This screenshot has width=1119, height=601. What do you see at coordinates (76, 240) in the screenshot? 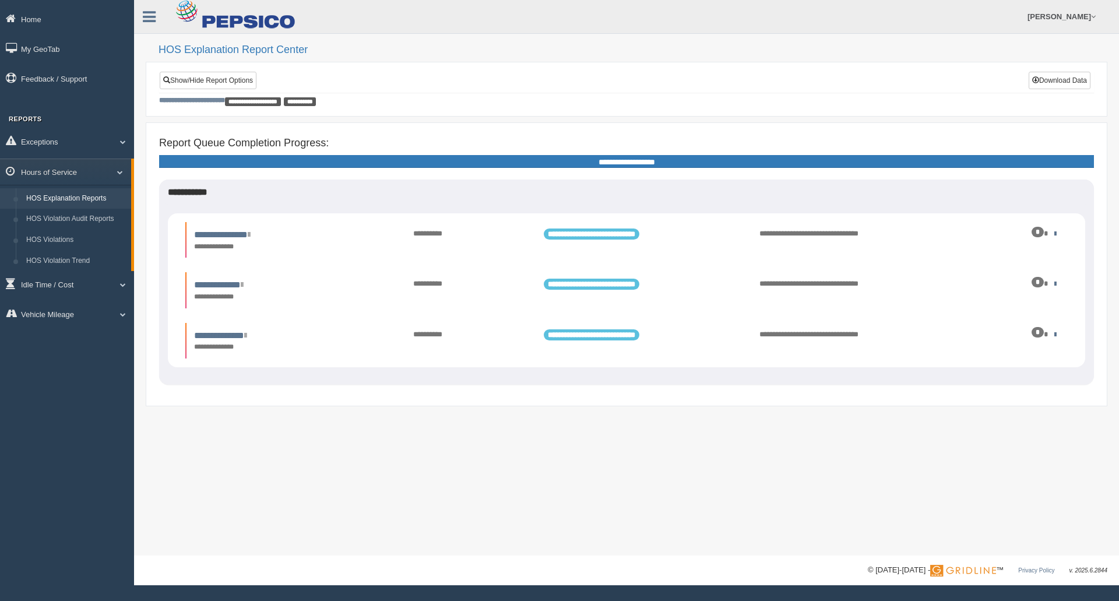
I see `a: HOS Violations` at bounding box center [76, 240].